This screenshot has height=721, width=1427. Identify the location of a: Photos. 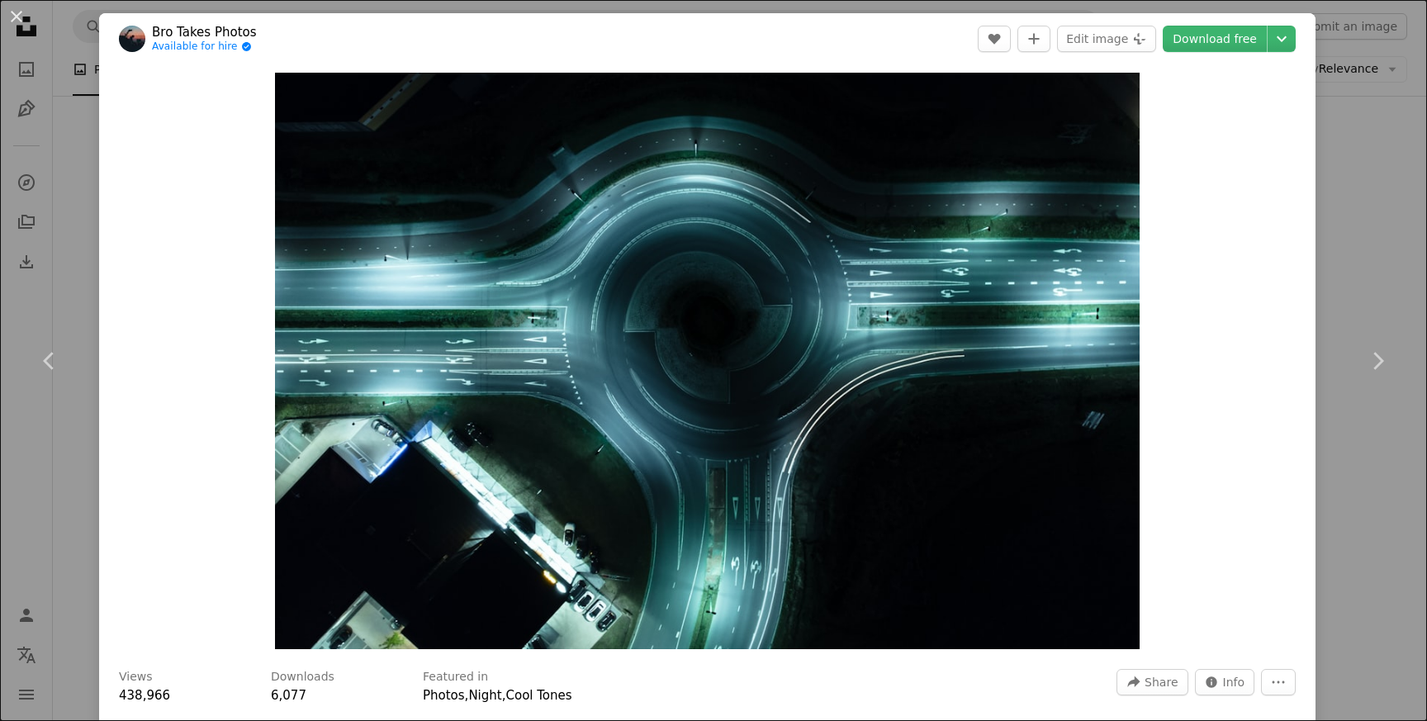
(444, 695).